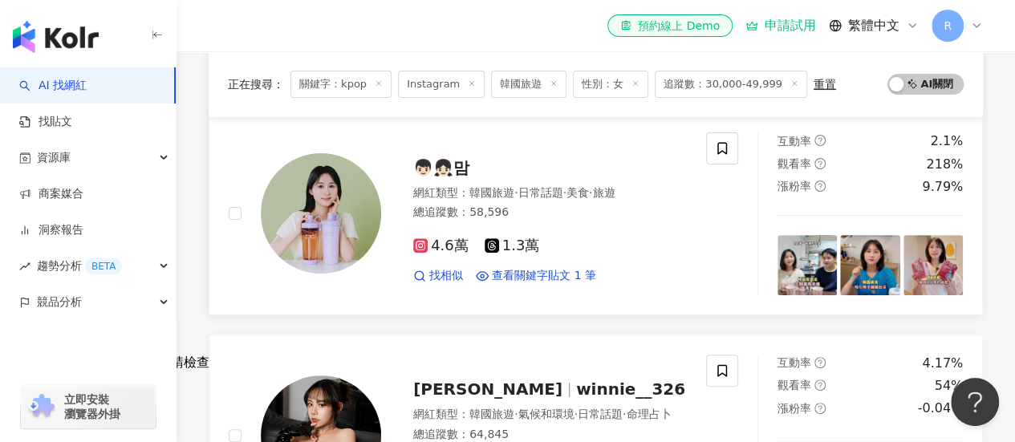 This screenshot has width=1015, height=442. What do you see at coordinates (939, 408) in the screenshot?
I see `div: -0.04%` at bounding box center [939, 408].